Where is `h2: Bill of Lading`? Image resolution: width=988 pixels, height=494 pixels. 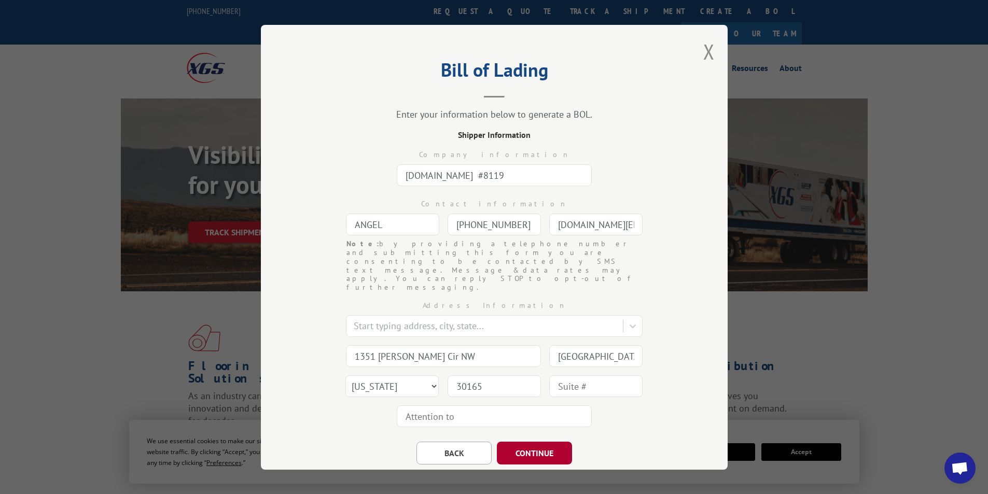 h2: Bill of Lading is located at coordinates (494, 73).